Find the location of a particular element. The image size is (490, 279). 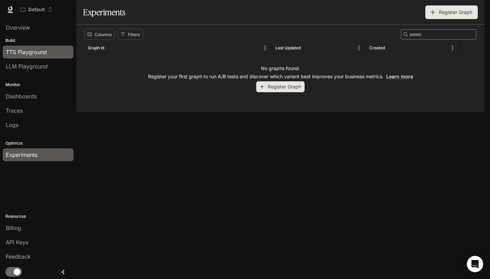

p: No graphs found. is located at coordinates (280, 68).